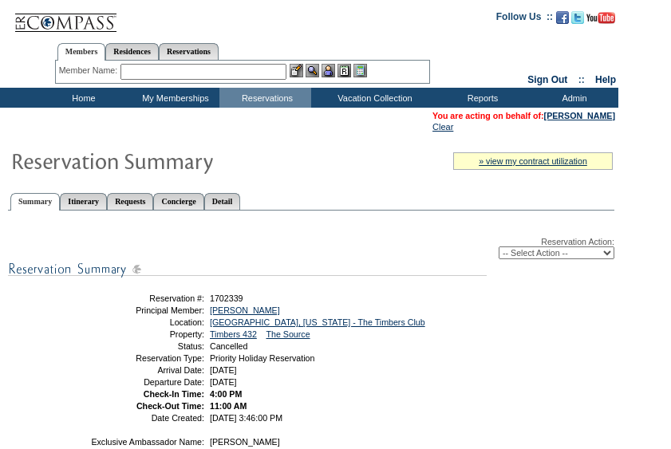 The image size is (671, 449). I want to click on img: Become our fan on Facebook, so click(562, 18).